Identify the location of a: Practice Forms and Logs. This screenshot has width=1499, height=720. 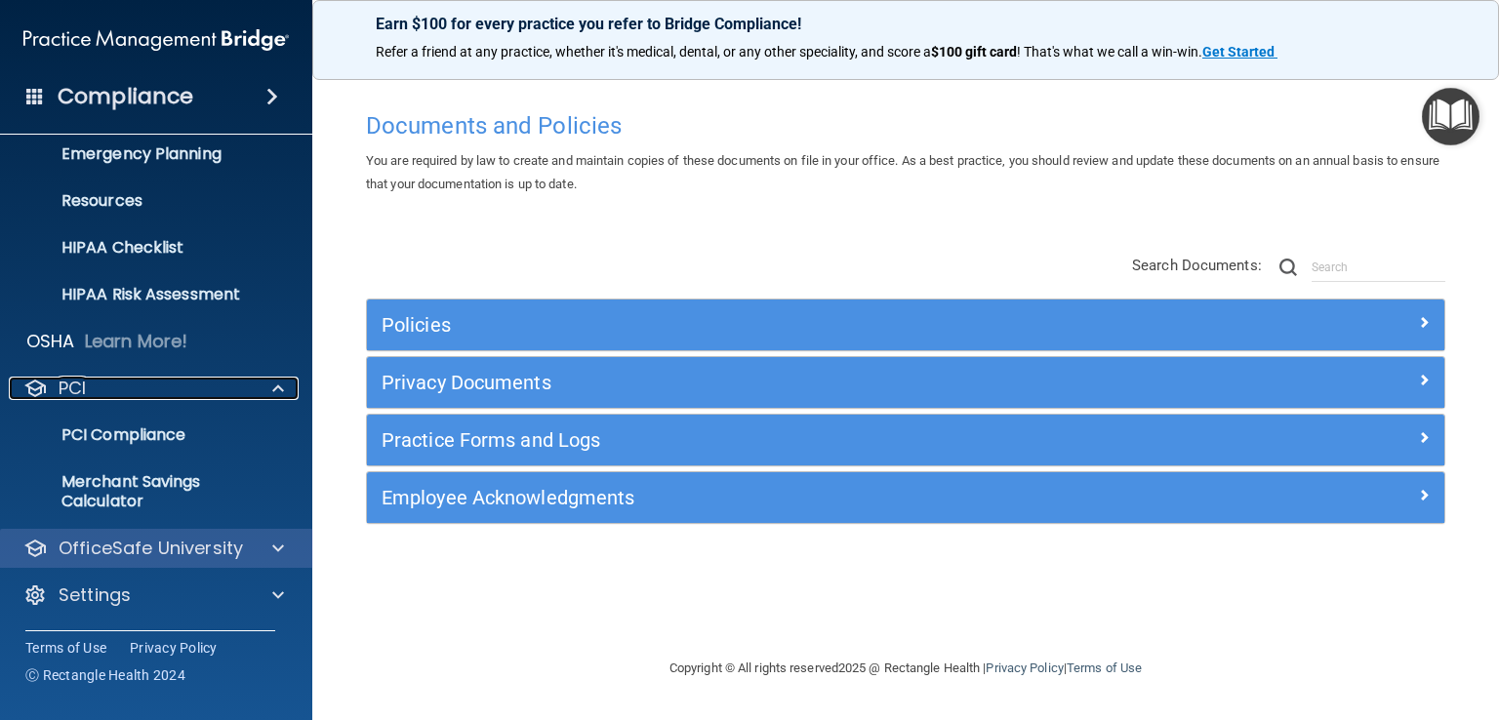
(906, 440).